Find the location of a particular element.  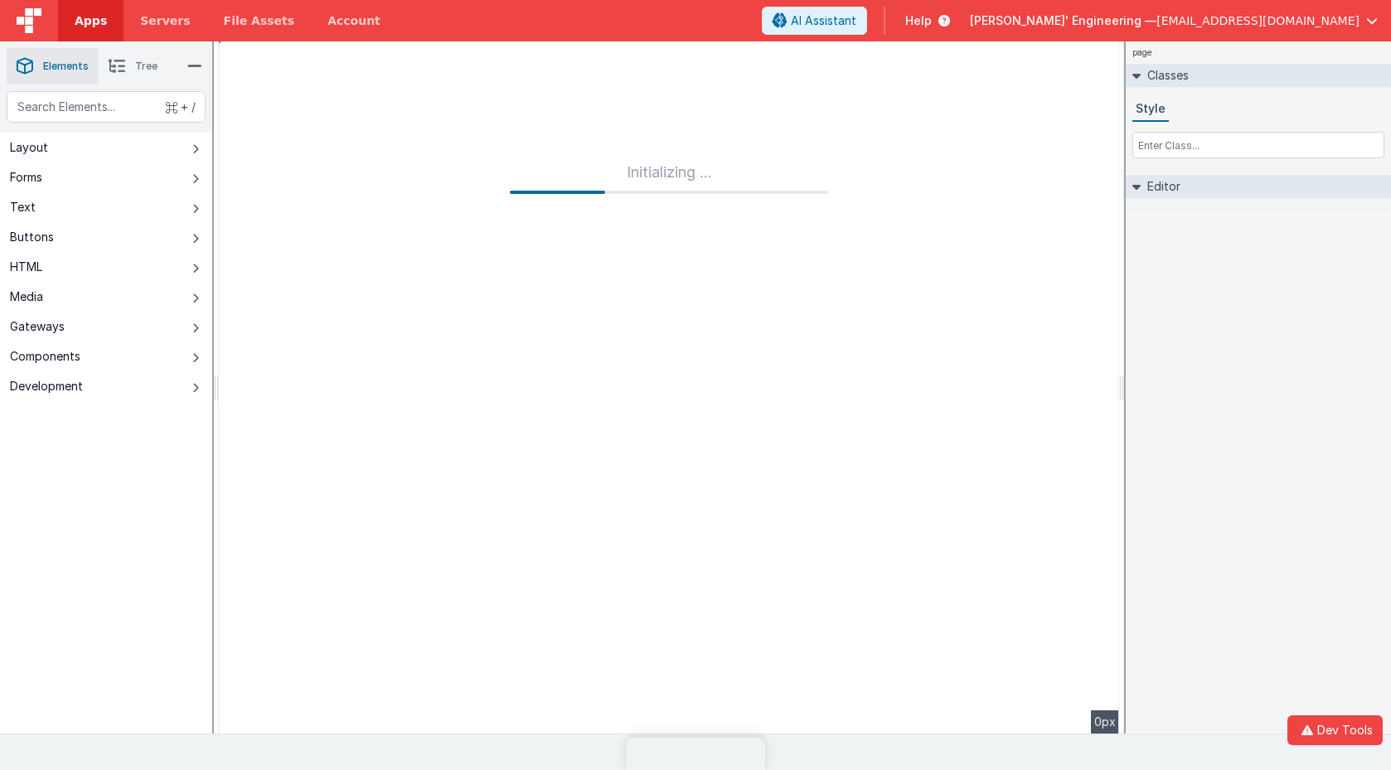

div: Development is located at coordinates (46, 386).